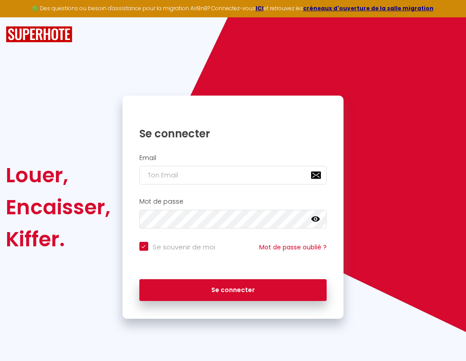 The height and width of the screenshot is (361, 466). I want to click on h2: Mot de passe, so click(233, 201).